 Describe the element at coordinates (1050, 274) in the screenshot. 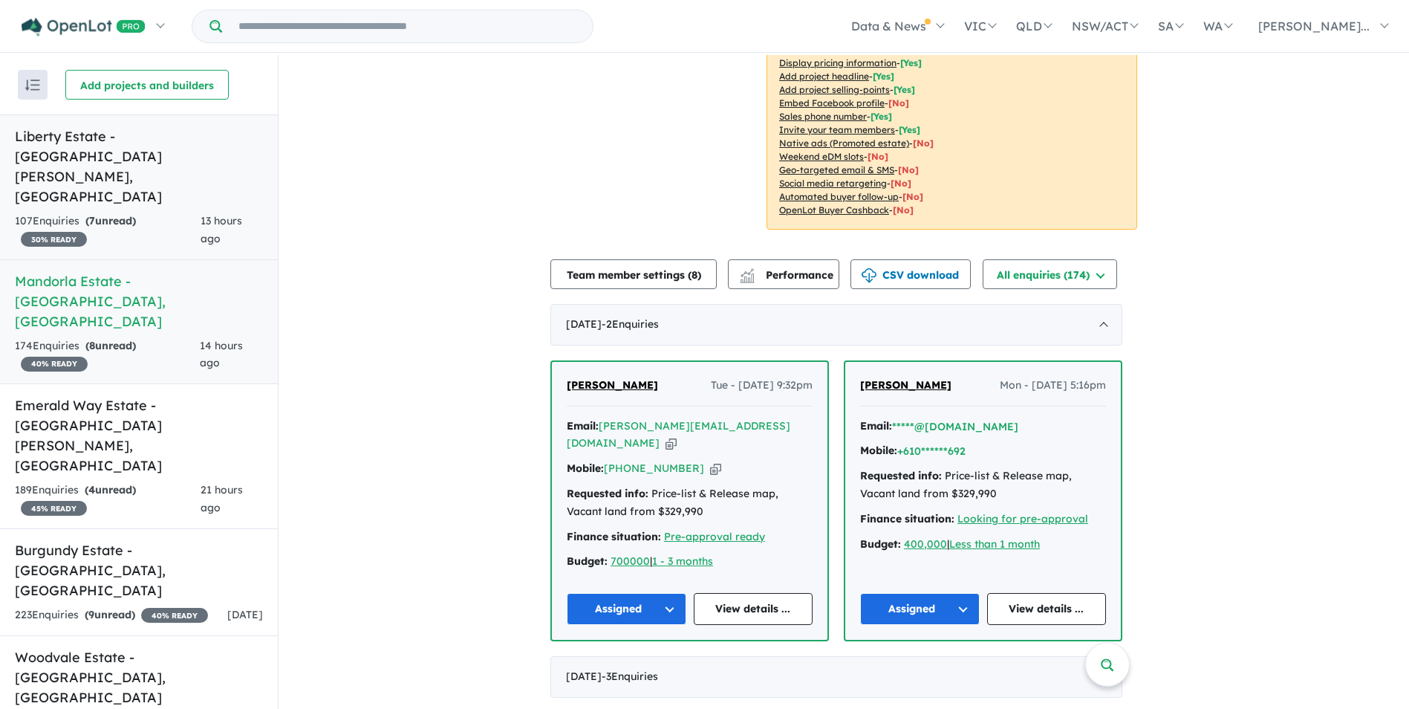

I see `button: All enquiries (174)` at that location.